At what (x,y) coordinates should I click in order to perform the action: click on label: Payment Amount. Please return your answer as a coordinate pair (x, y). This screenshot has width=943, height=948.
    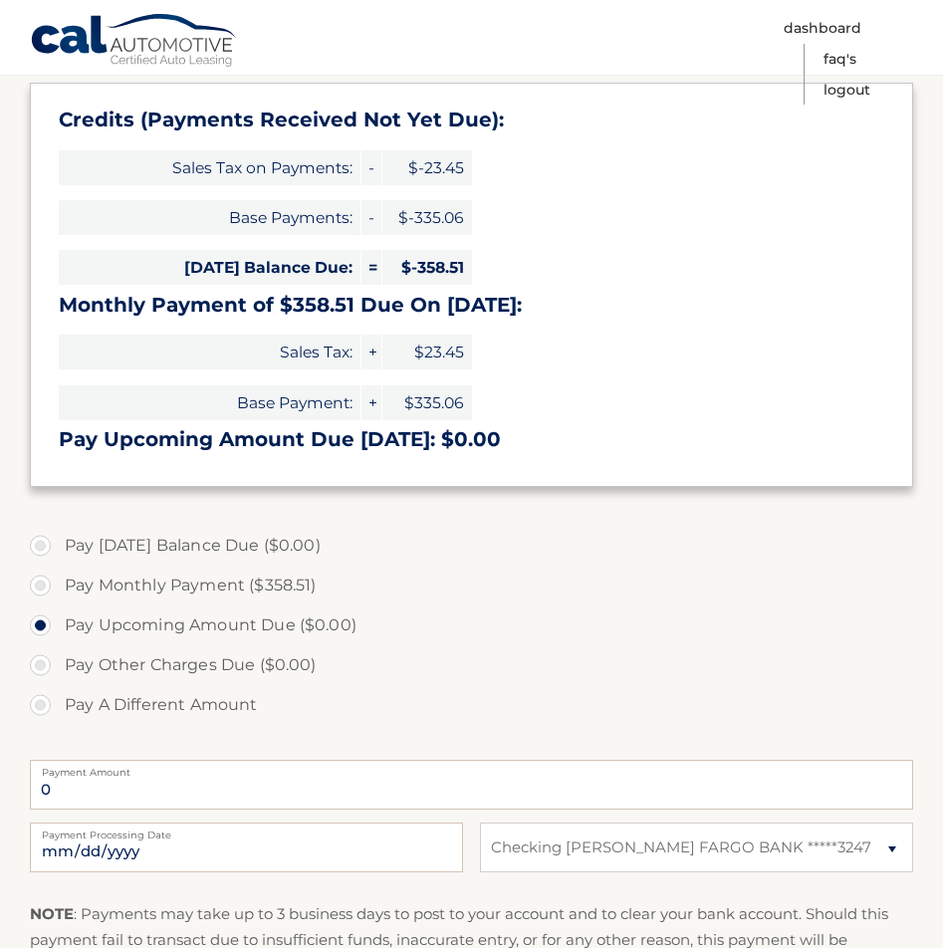
    Looking at the image, I should click on (471, 768).